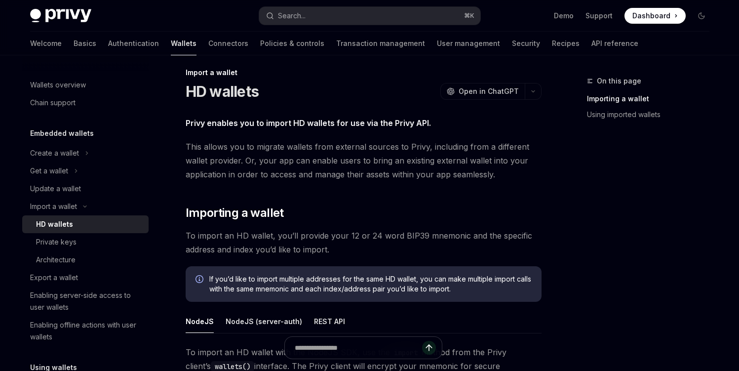  I want to click on a: Importing a wallet, so click(652, 99).